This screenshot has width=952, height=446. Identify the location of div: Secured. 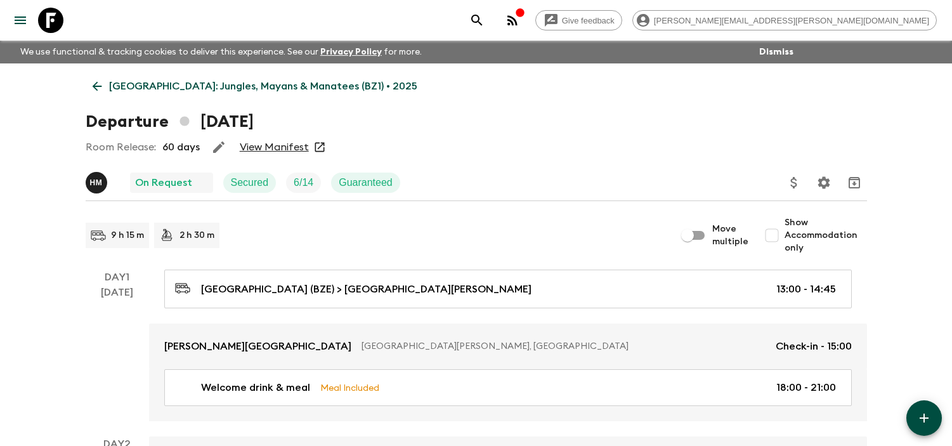
(250, 183).